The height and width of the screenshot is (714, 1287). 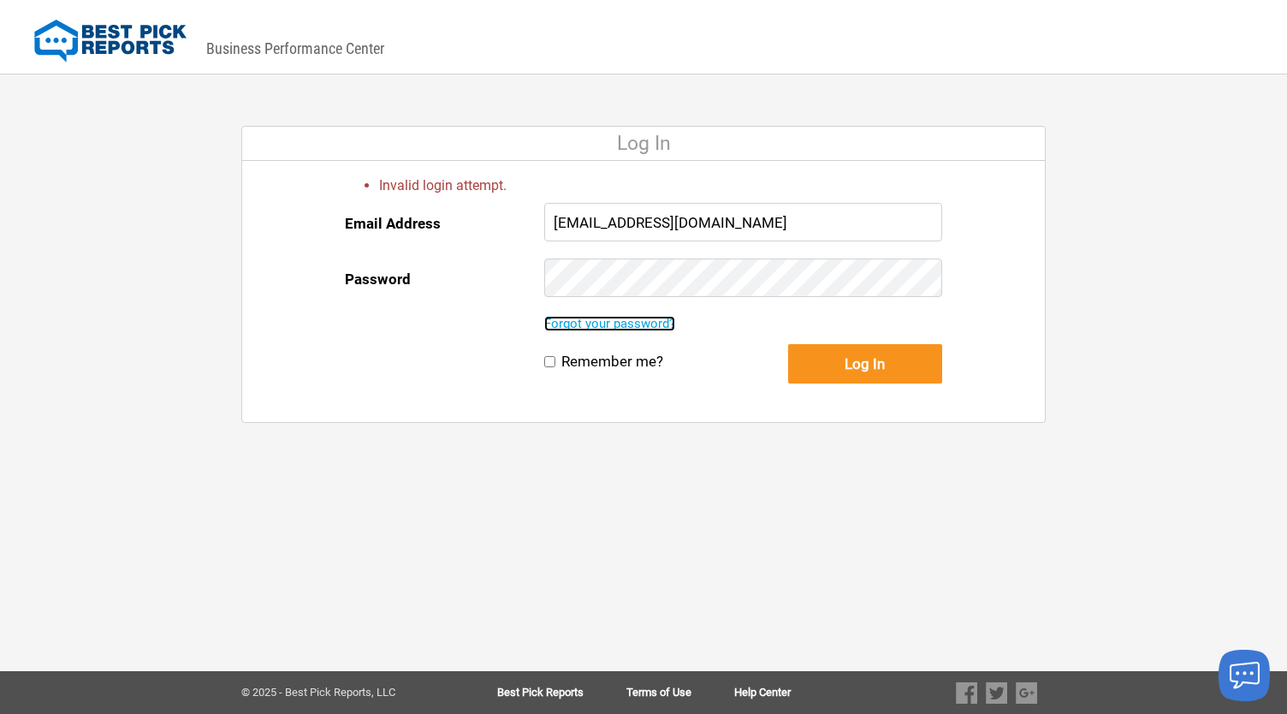 I want to click on label: Password, so click(x=377, y=279).